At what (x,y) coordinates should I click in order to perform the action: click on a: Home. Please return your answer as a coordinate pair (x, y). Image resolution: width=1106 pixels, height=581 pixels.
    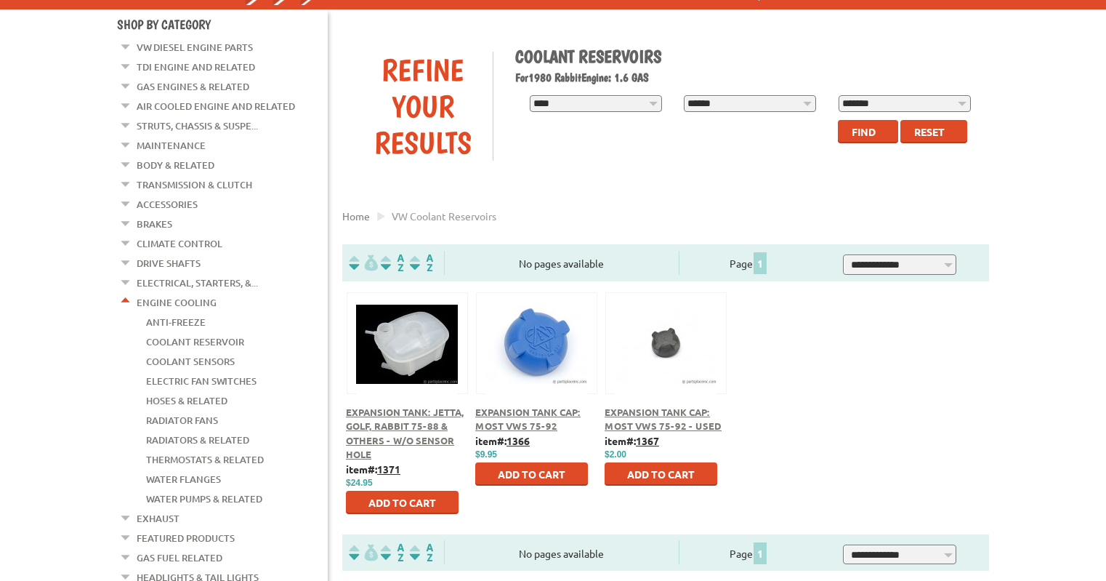
    Looking at the image, I should click on (356, 216).